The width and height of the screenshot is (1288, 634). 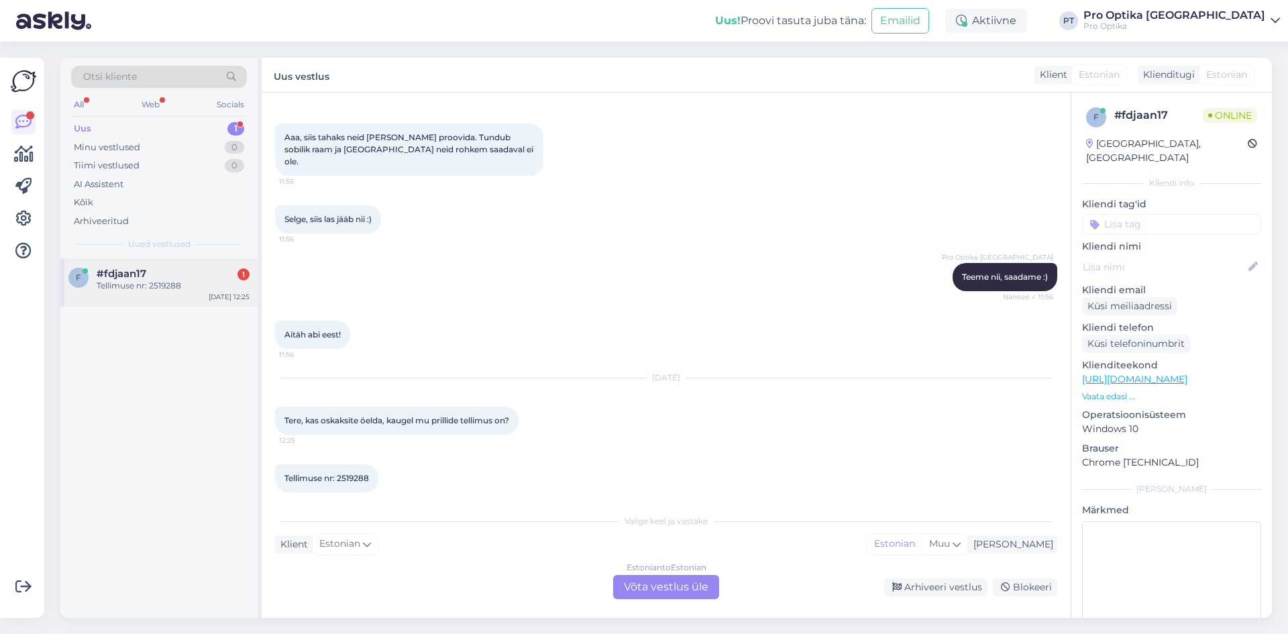 I want to click on span: Teeme nii, saadame :), so click(x=1005, y=276).